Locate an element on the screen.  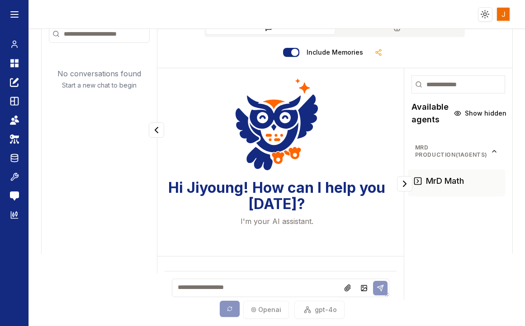
button: MrD Production(1agents) is located at coordinates (456, 151).